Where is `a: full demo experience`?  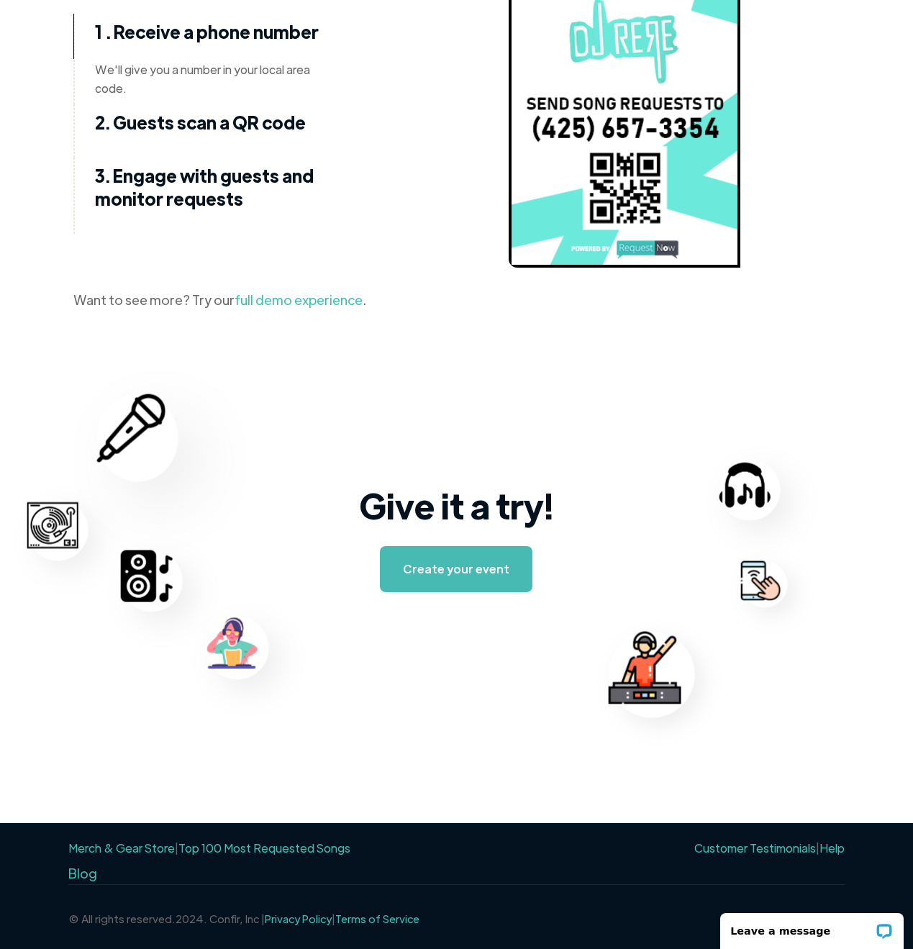 a: full demo experience is located at coordinates (298, 299).